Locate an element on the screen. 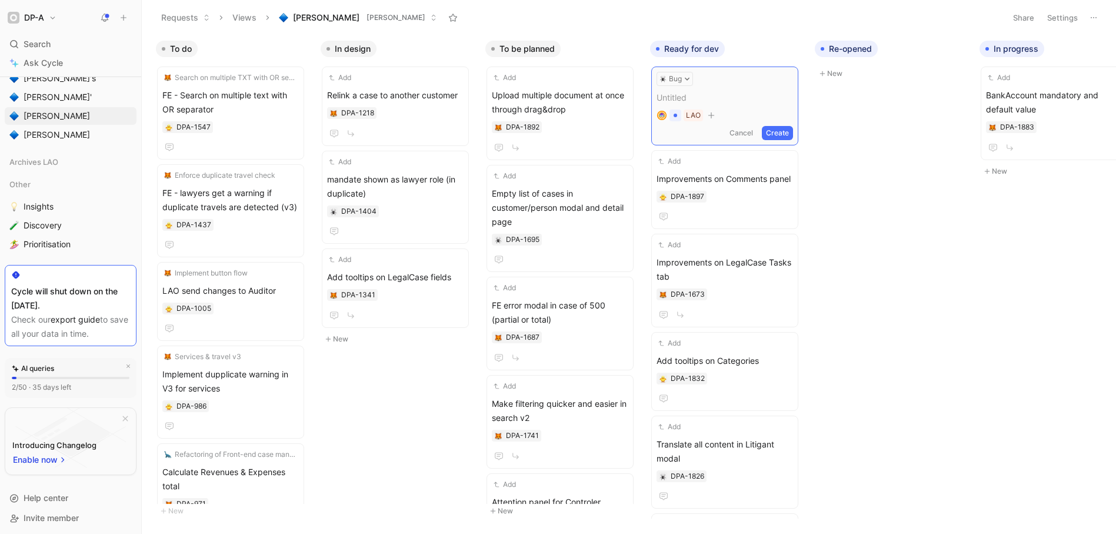 This screenshot has width=1116, height=534. span: To do is located at coordinates (181, 49).